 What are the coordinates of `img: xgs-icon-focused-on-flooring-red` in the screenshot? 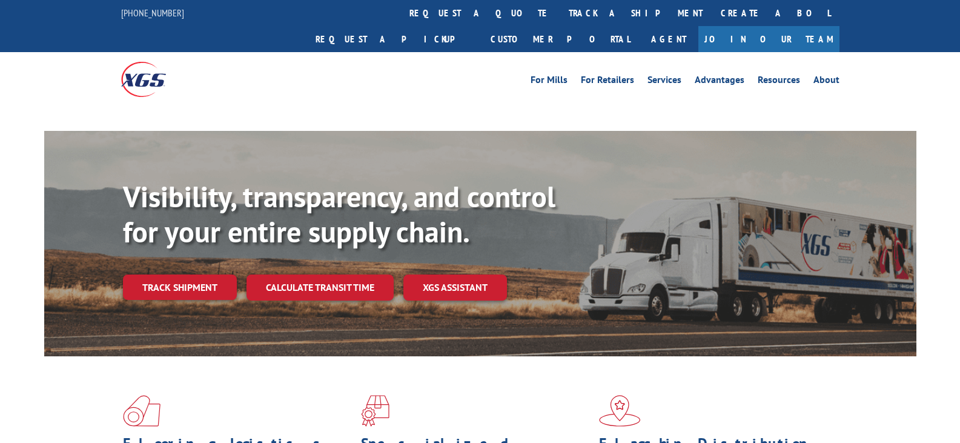 It's located at (375, 411).